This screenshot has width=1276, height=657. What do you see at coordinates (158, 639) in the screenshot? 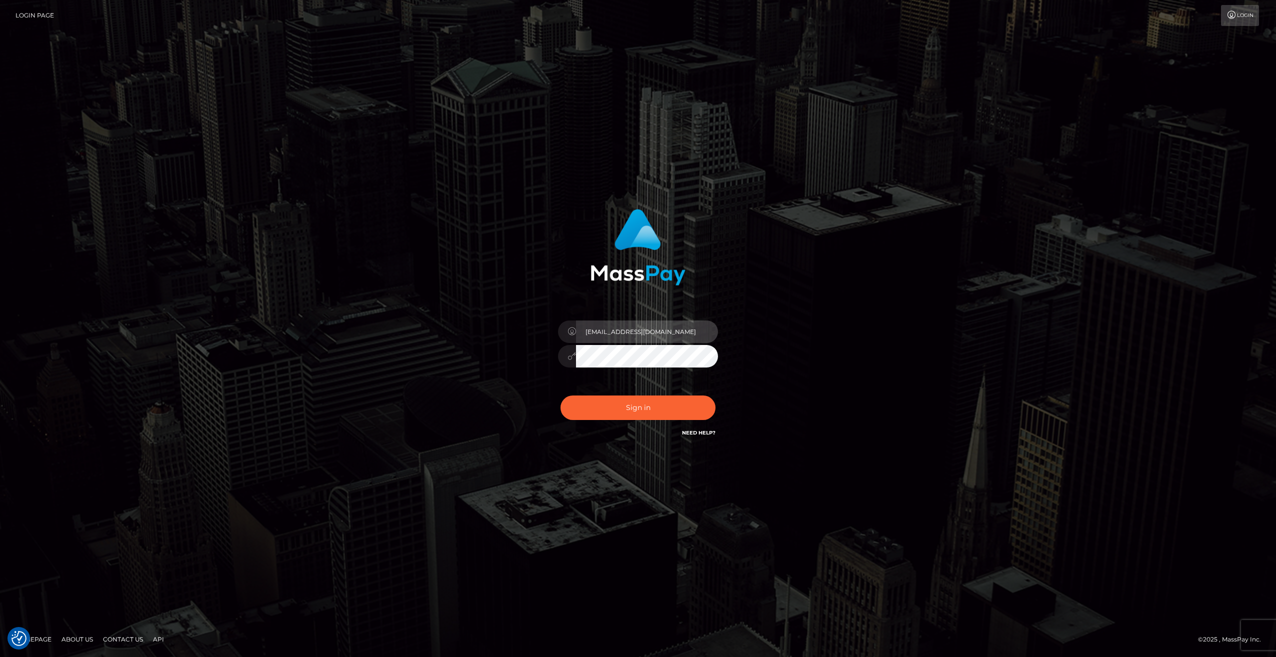
I see `a: API` at bounding box center [158, 639].